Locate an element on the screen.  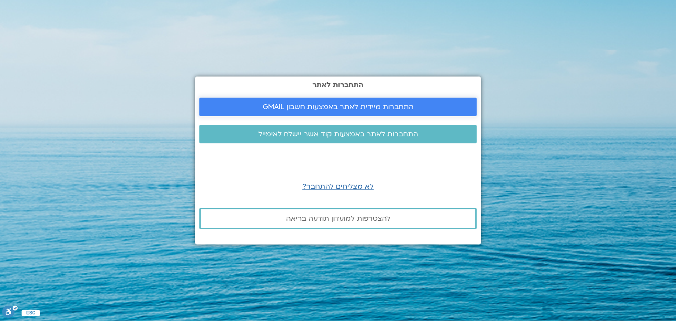
span: לא מצליחים להתחבר? is located at coordinates (338, 187).